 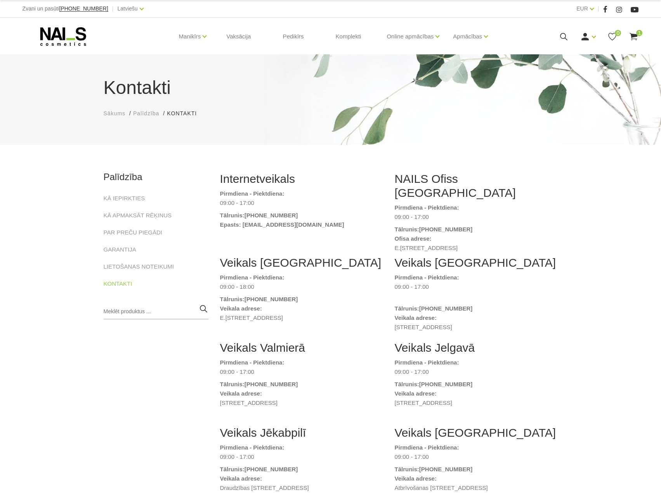 I want to click on strong: Ofisa adrese:, so click(x=413, y=238).